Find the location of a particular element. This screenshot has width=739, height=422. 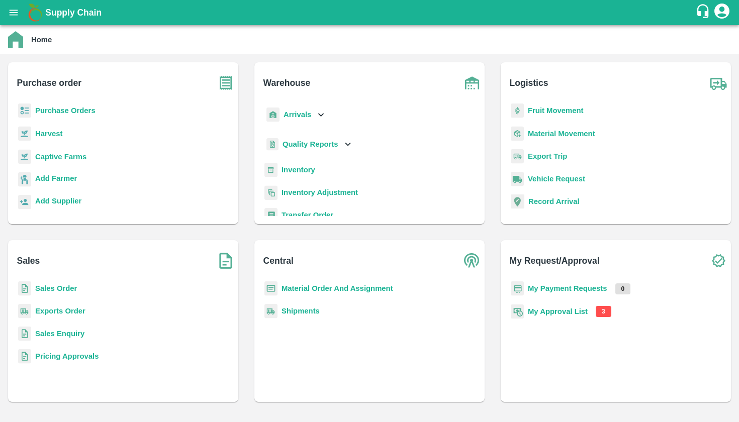

a: Vehicle Request is located at coordinates (556, 179).